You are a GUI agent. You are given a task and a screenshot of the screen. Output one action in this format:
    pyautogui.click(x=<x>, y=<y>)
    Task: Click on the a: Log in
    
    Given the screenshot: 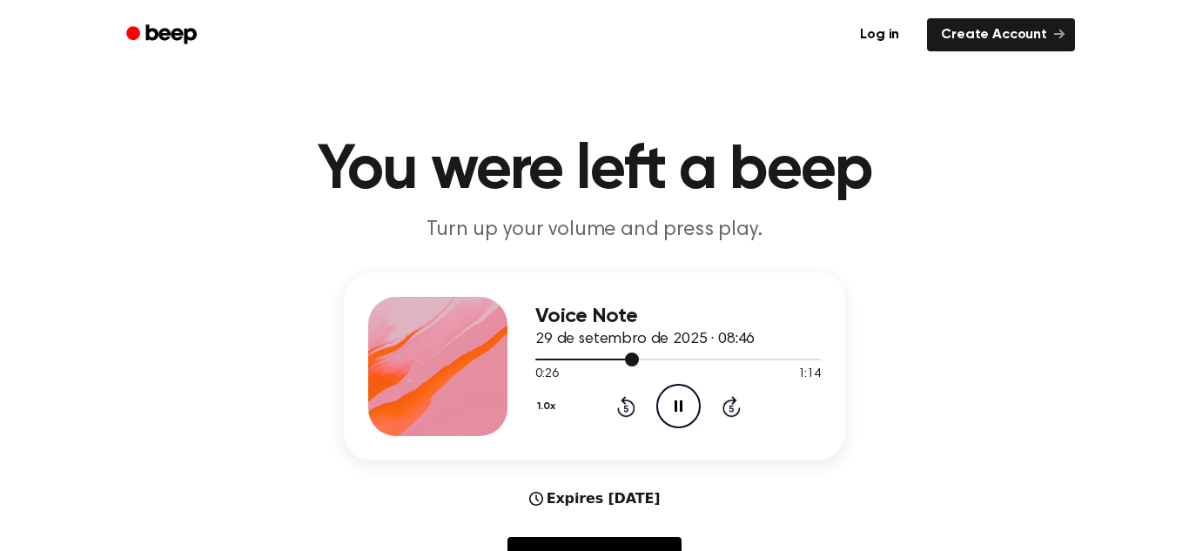 What is the action you would take?
    pyautogui.click(x=879, y=35)
    